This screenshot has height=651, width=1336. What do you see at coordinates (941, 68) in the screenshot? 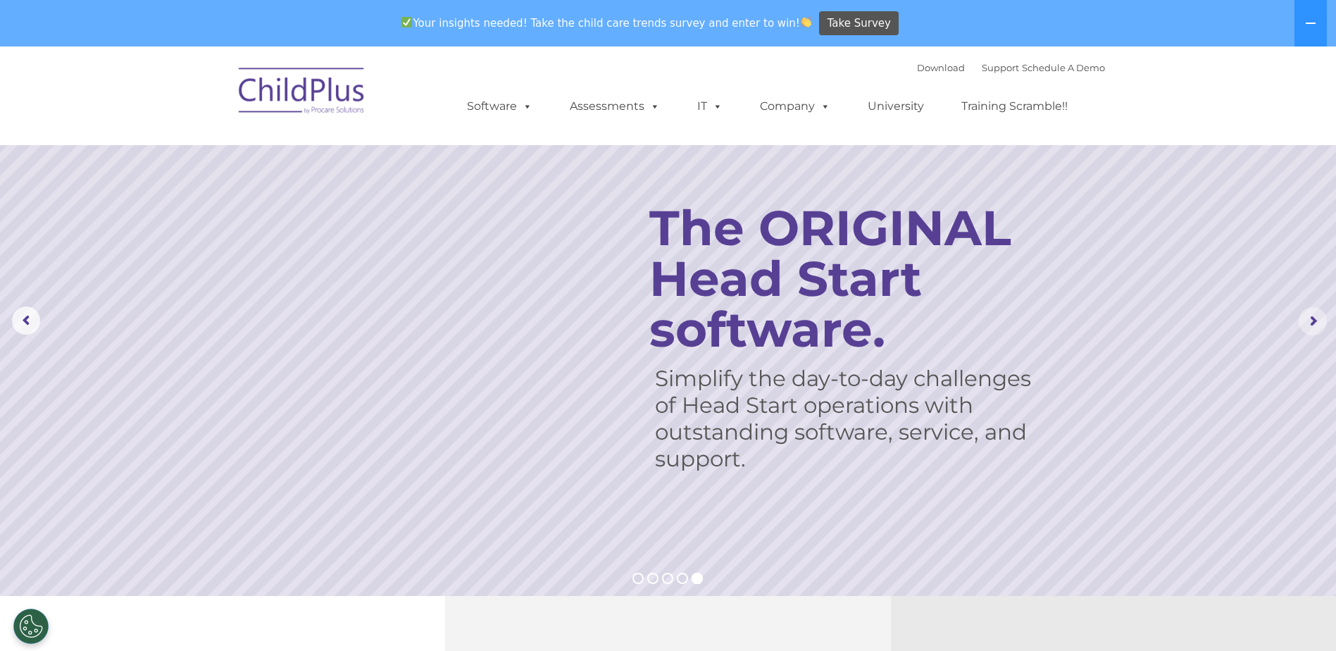
I see `a: Download` at bounding box center [941, 68].